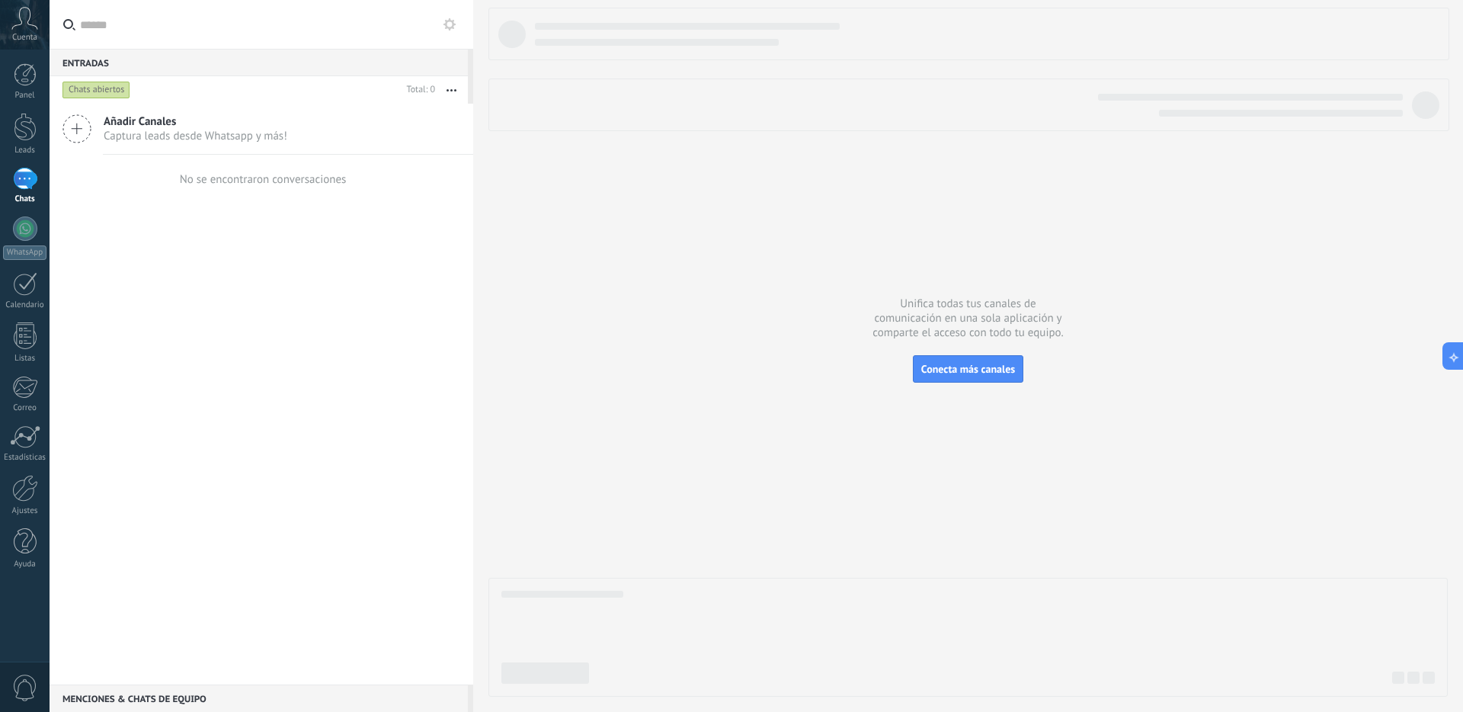 Image resolution: width=1463 pixels, height=712 pixels. Describe the element at coordinates (25, 199) in the screenshot. I see `div: Chats` at that location.